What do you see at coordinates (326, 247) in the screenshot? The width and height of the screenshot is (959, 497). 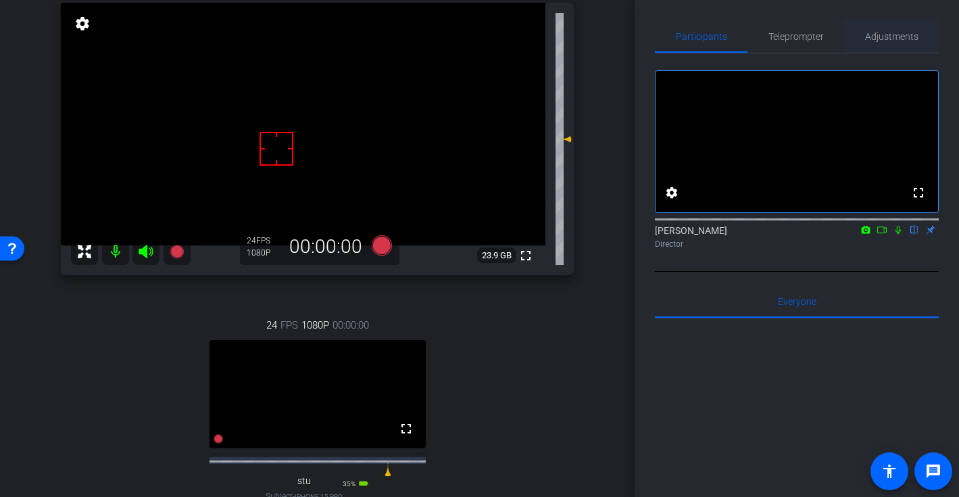 I see `div: 00:00:00` at bounding box center [326, 247].